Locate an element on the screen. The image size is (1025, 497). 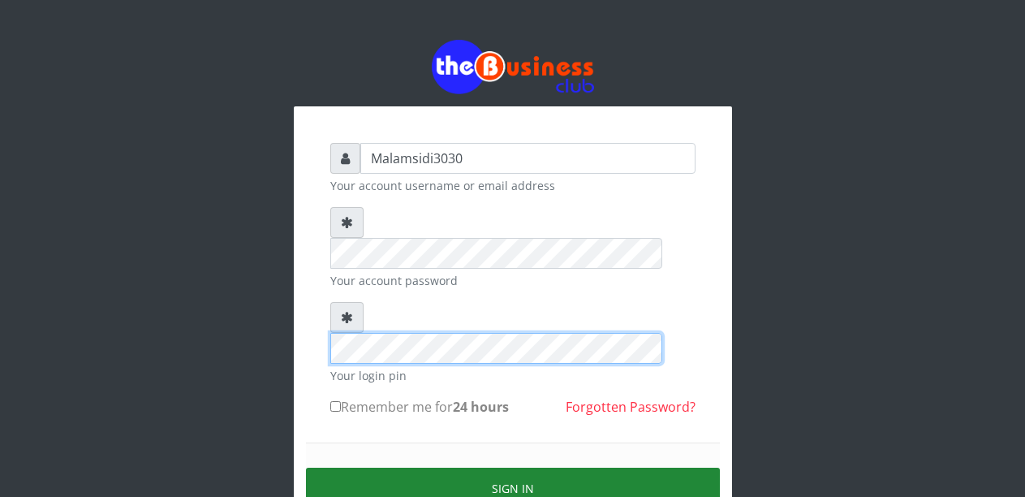
small: Your login pin is located at coordinates (513, 375).